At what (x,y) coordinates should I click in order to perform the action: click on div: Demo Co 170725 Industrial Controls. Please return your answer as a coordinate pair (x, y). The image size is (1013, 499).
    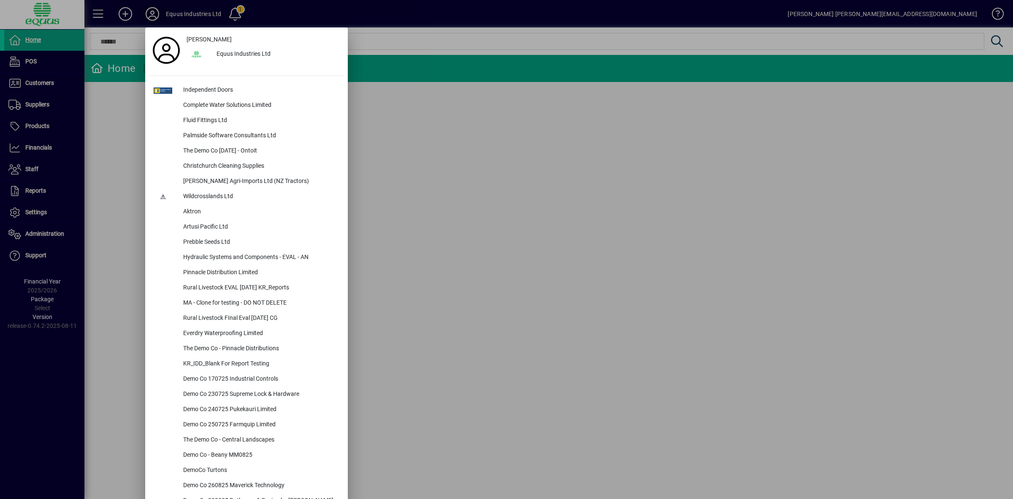
    Looking at the image, I should click on (260, 379).